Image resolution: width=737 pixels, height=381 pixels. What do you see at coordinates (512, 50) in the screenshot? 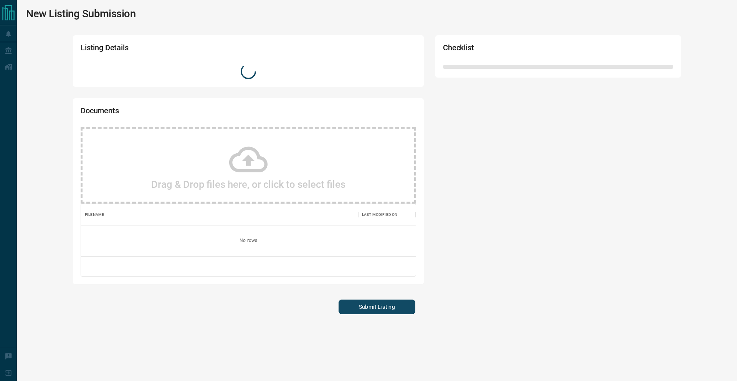
I see `h2: Checklist` at bounding box center [512, 50].